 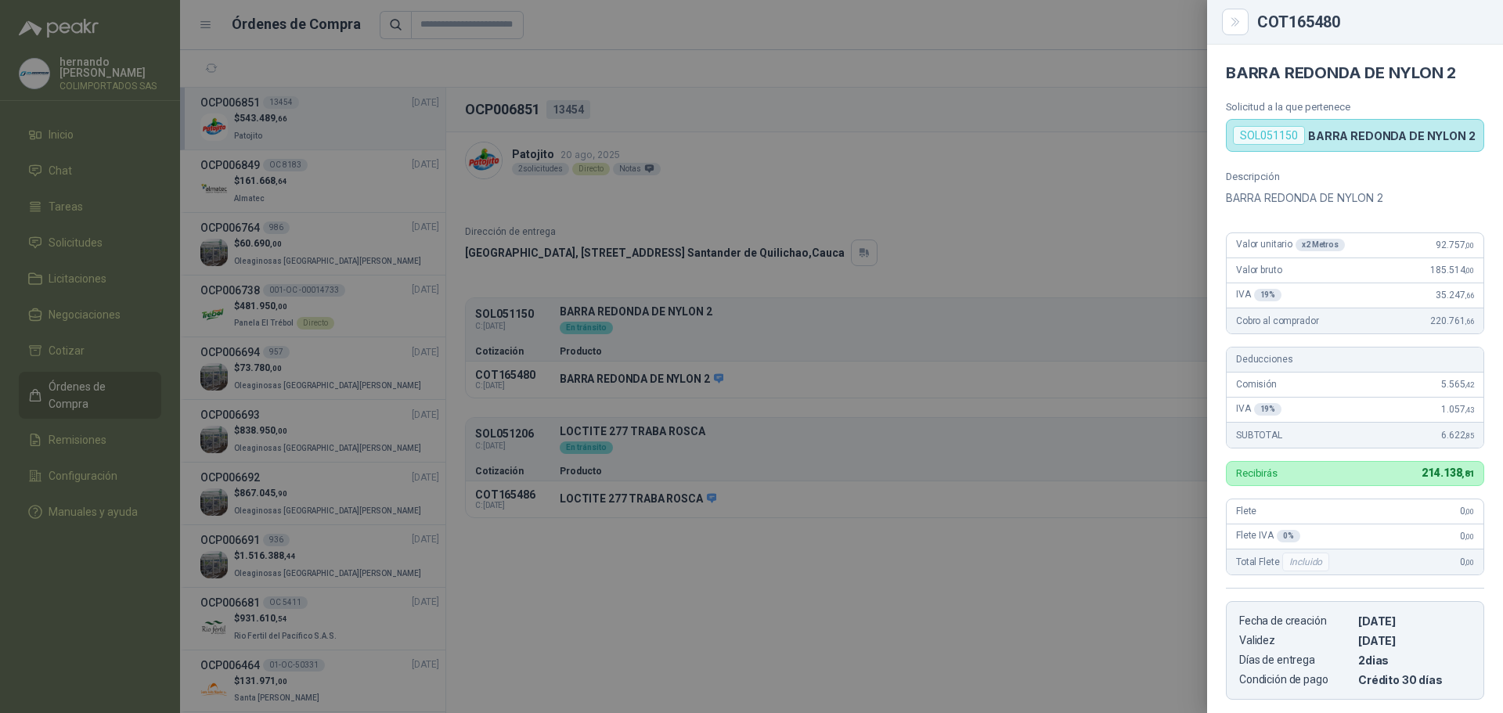 I want to click on div: 0 %, so click(x=1288, y=536).